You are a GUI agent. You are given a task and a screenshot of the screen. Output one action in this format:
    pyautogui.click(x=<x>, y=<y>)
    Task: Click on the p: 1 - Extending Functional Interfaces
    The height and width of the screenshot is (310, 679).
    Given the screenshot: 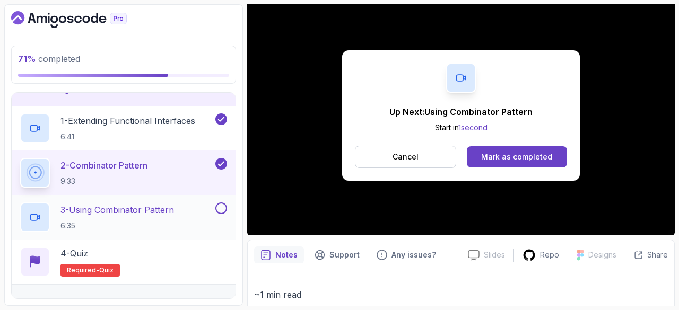 What is the action you would take?
    pyautogui.click(x=128, y=121)
    